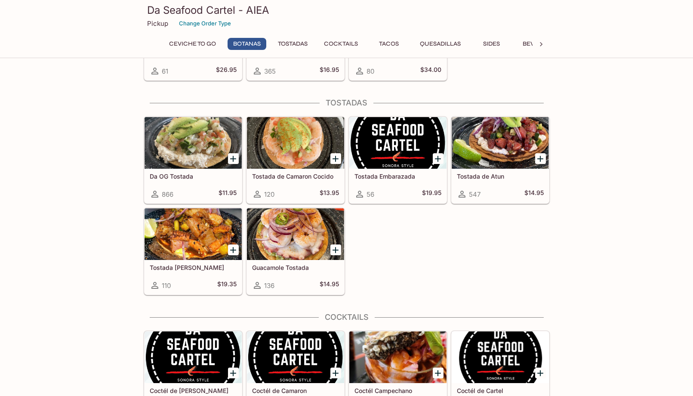 The width and height of the screenshot is (693, 396). What do you see at coordinates (347, 103) in the screenshot?
I see `h4: Tostadas` at bounding box center [347, 103].